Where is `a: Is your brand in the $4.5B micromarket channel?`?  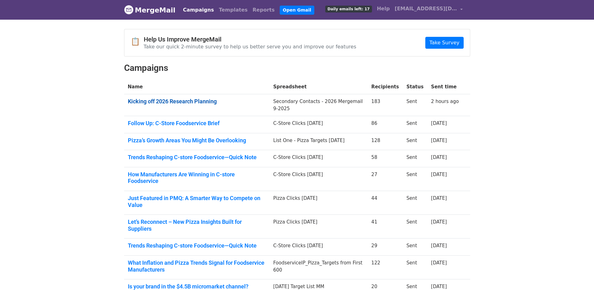
a: Is your brand in the $4.5B micromarket channel? is located at coordinates (197, 286).